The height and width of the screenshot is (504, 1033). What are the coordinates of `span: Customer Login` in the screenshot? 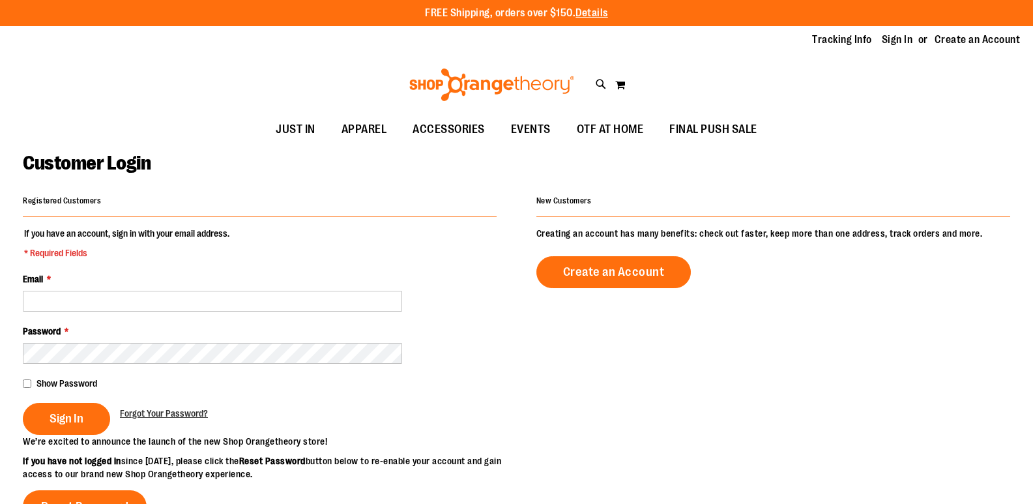 It's located at (87, 163).